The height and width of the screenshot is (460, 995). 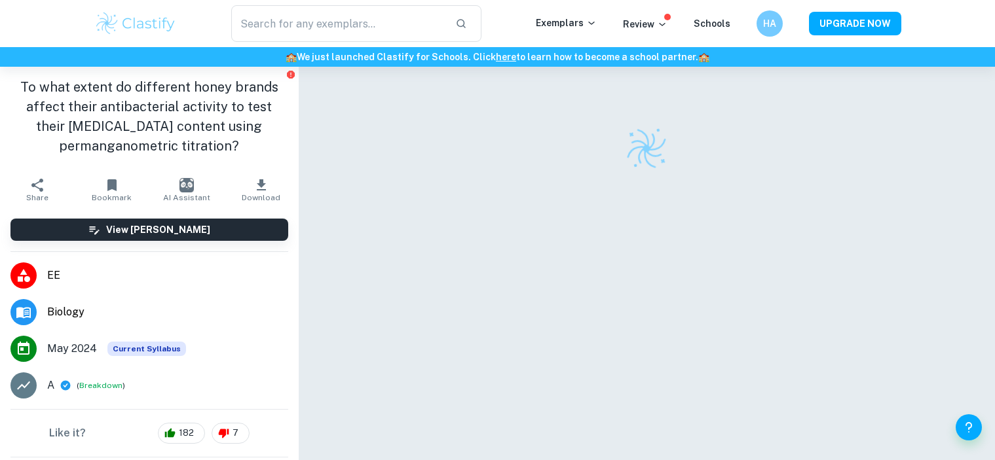 I want to click on p: Review, so click(x=645, y=24).